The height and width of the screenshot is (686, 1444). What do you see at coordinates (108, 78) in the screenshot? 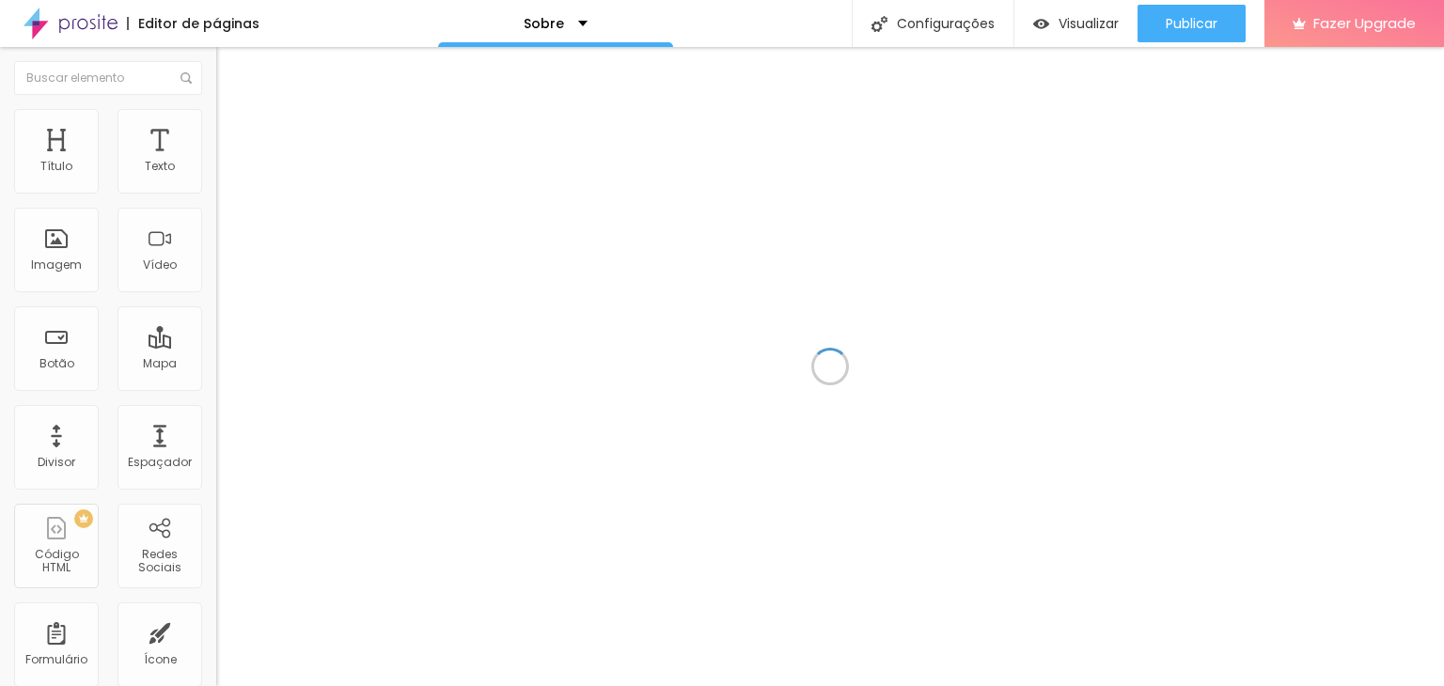
I see `input: Buscar elemento` at bounding box center [108, 78].